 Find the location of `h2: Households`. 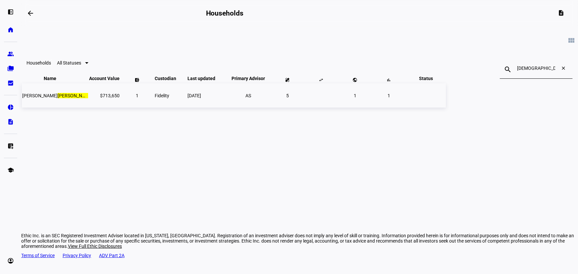

h2: Households is located at coordinates (225, 13).